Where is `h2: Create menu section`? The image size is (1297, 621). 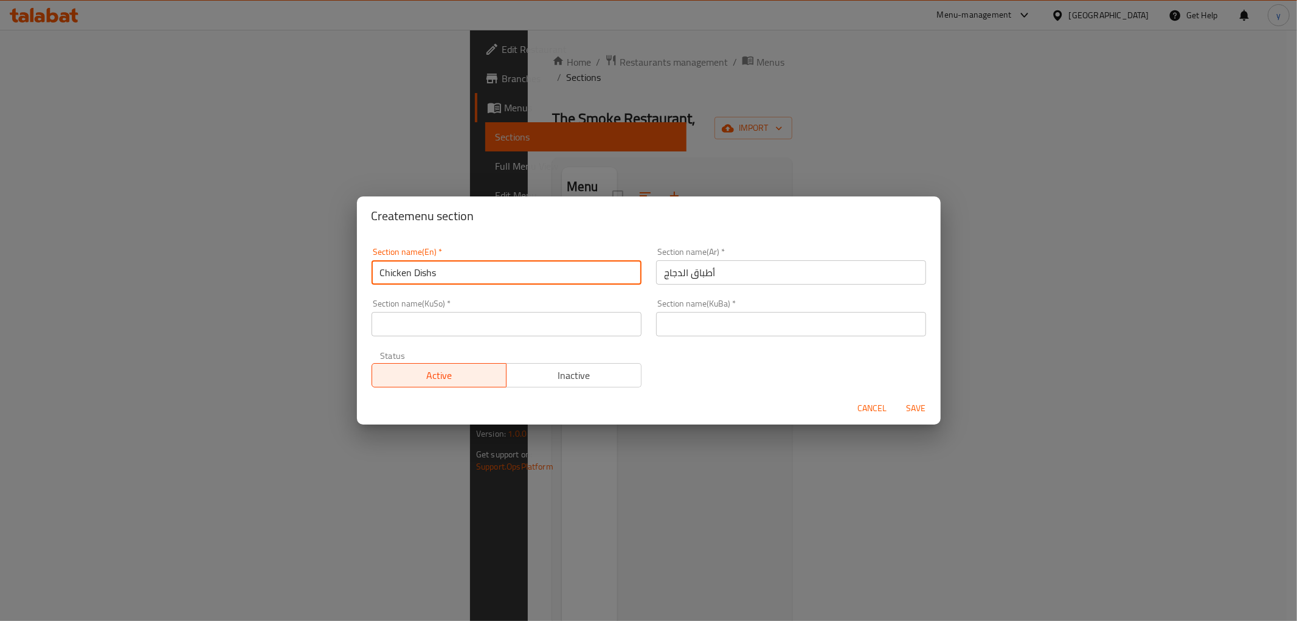
h2: Create menu section is located at coordinates (649, 216).